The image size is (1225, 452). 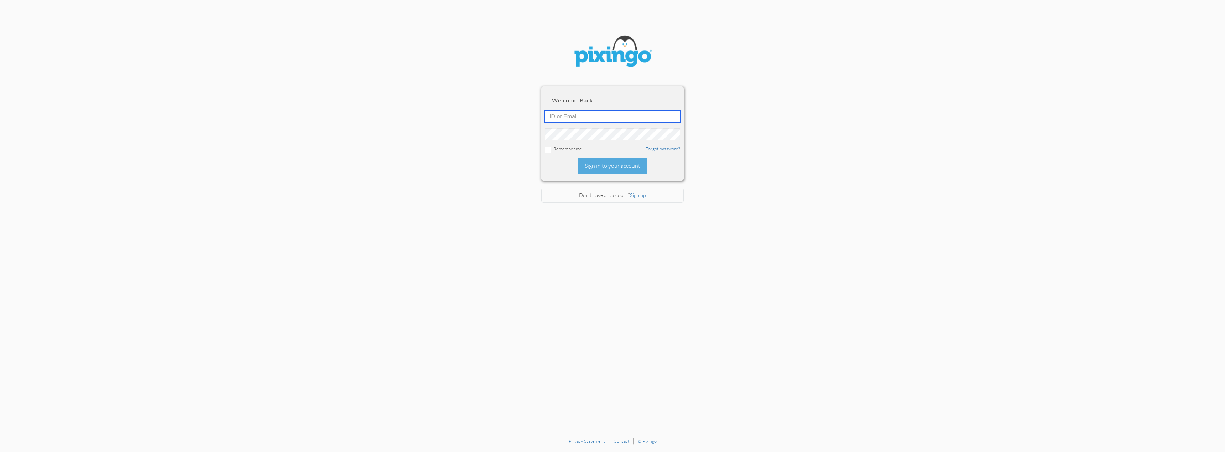 What do you see at coordinates (612, 117) in the screenshot?
I see `input: ID or Email` at bounding box center [612, 117].